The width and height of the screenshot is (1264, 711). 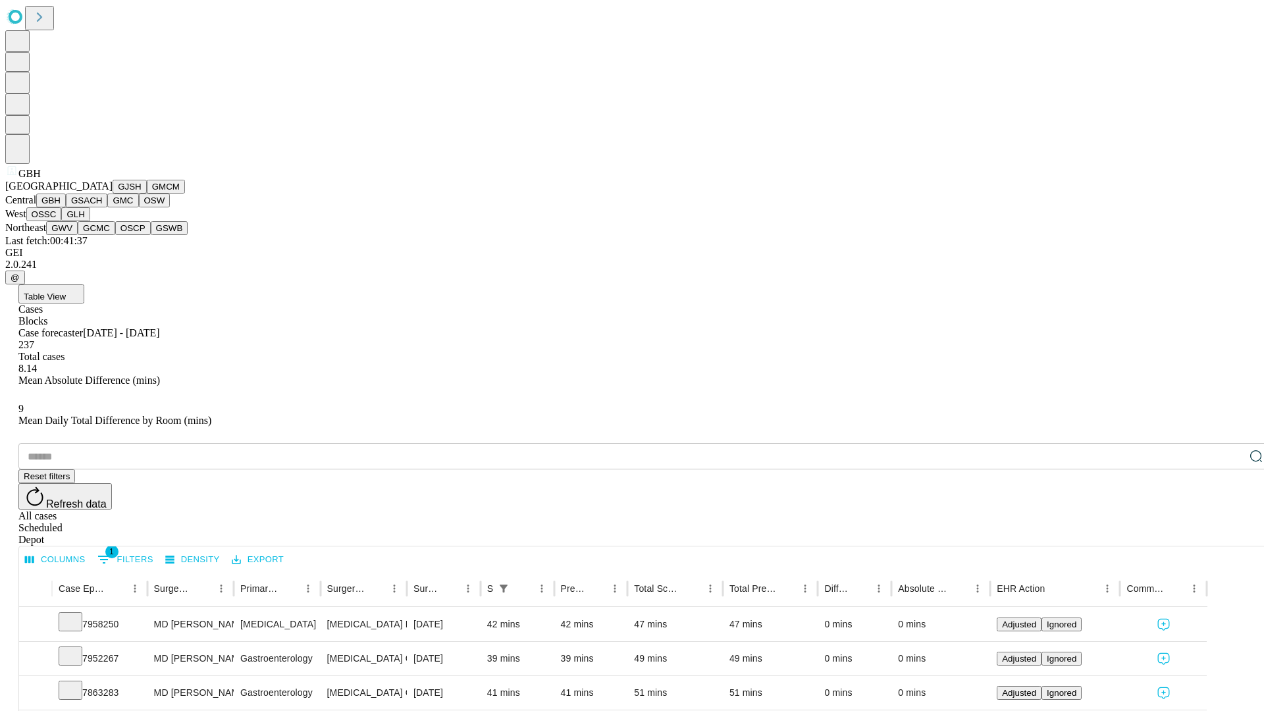 I want to click on div: 49 mins, so click(x=770, y=659).